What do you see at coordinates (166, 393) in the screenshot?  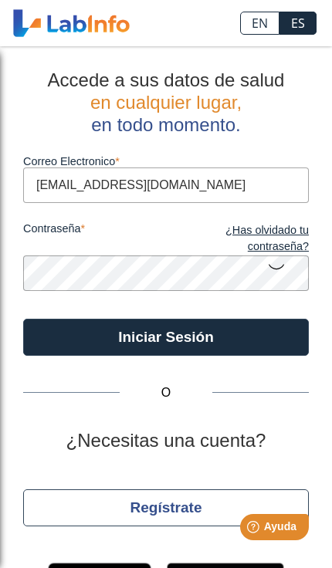 I see `span: O` at bounding box center [166, 393].